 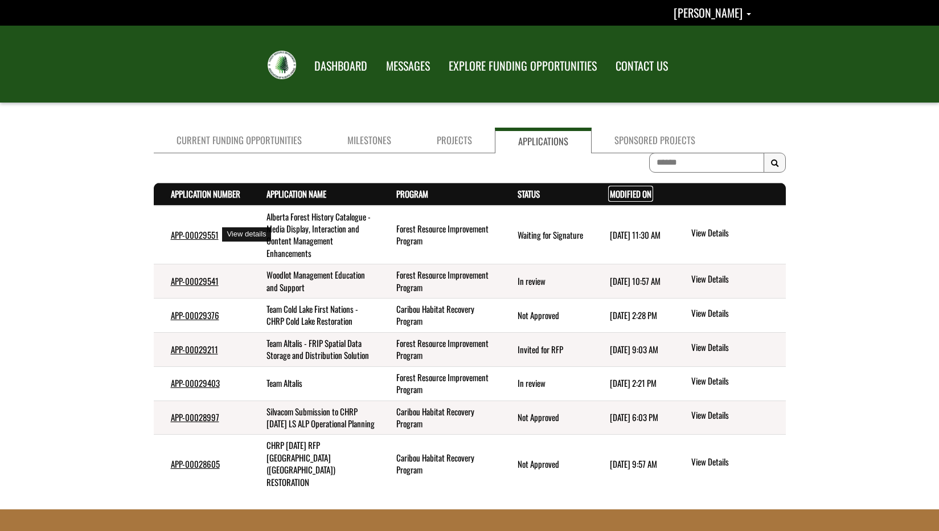 I want to click on td: APP-00029211, so click(x=202, y=349).